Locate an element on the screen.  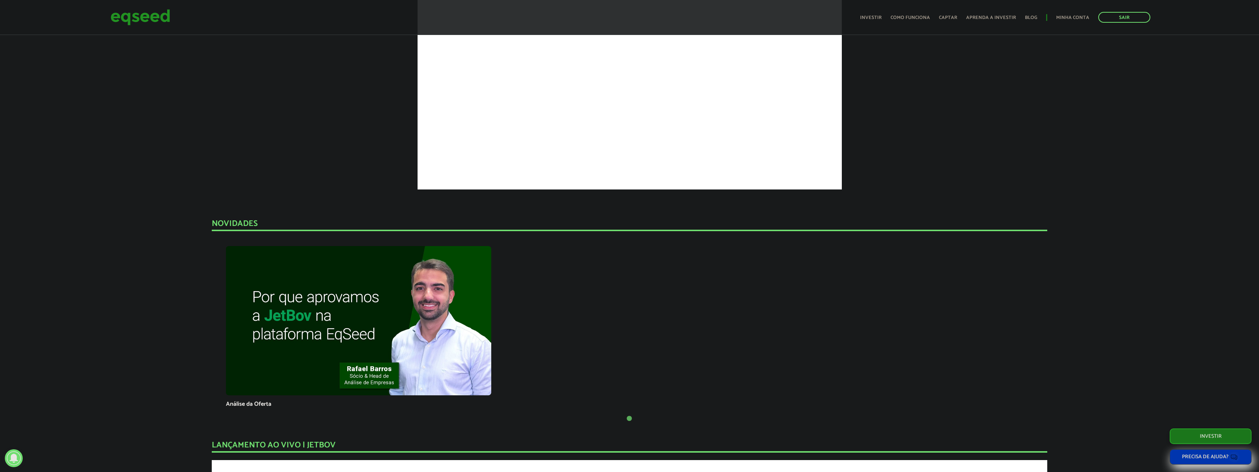
p: Análise da Oferta is located at coordinates (358, 404).